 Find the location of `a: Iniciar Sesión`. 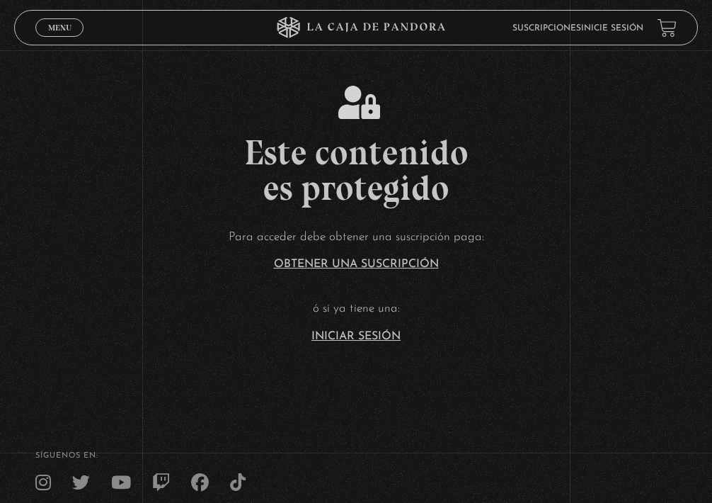

a: Iniciar Sesión is located at coordinates (356, 336).